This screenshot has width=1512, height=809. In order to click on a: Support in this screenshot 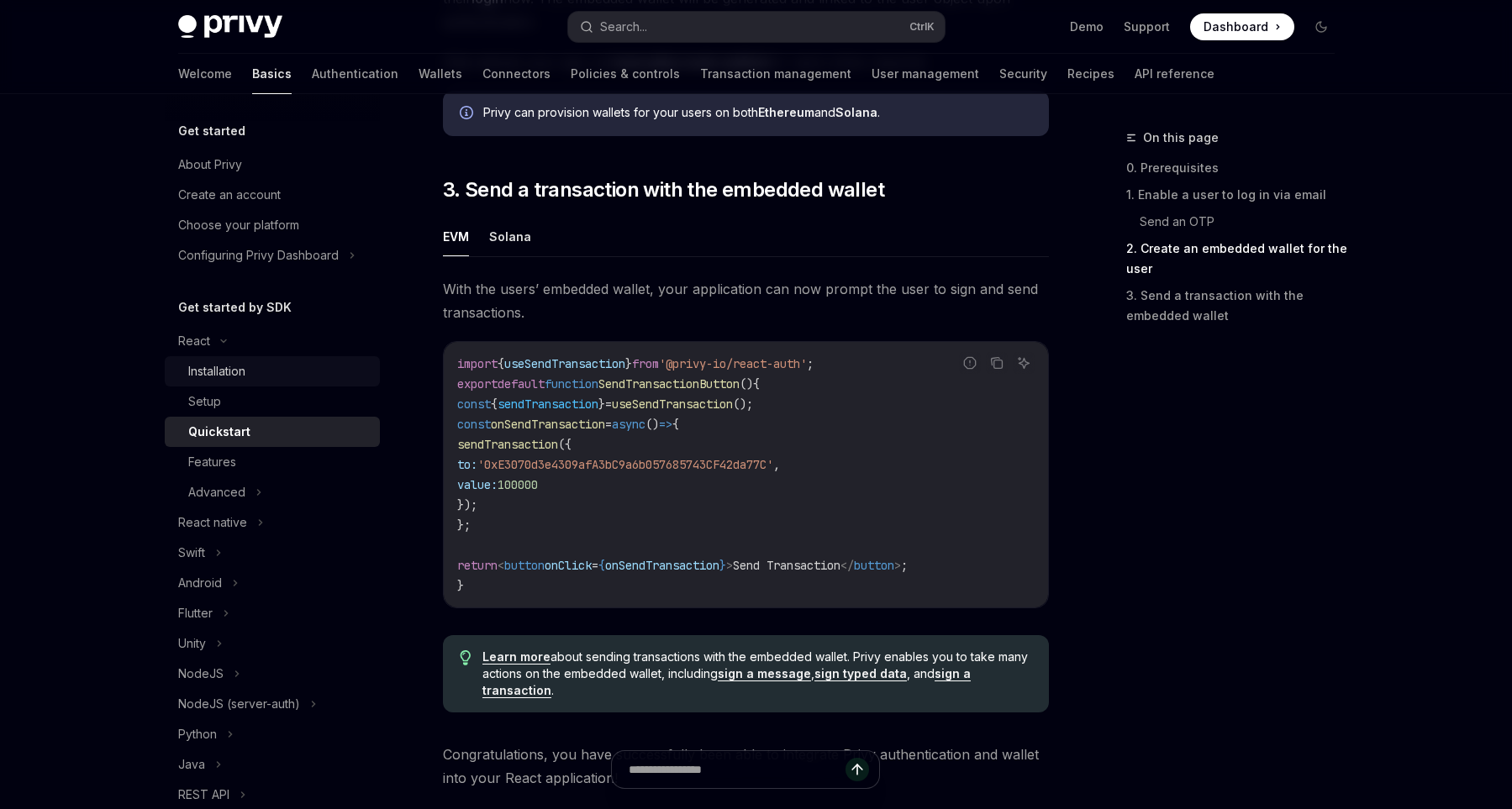, I will do `click(1146, 27)`.